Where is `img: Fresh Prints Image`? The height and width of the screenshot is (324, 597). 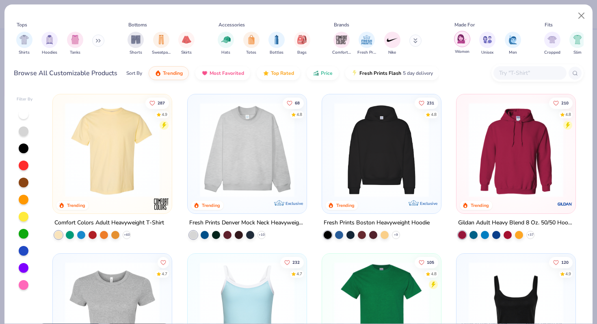 img: Fresh Prints Image is located at coordinates (367, 40).